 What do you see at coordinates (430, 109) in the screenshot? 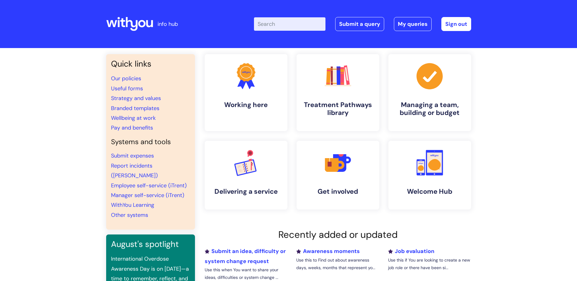
I see `h4: Managing a team, building or budget` at bounding box center [430, 109].